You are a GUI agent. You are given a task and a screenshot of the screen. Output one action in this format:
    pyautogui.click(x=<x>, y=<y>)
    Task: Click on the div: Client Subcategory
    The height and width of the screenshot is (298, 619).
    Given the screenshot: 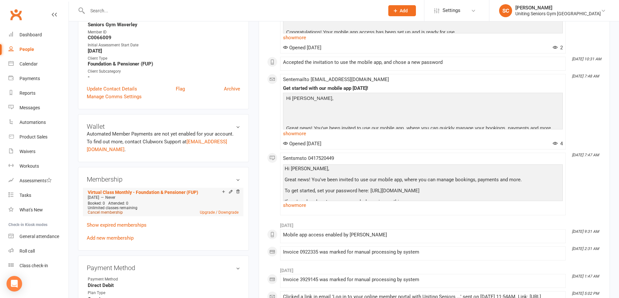 What is the action you would take?
    pyautogui.click(x=164, y=71)
    